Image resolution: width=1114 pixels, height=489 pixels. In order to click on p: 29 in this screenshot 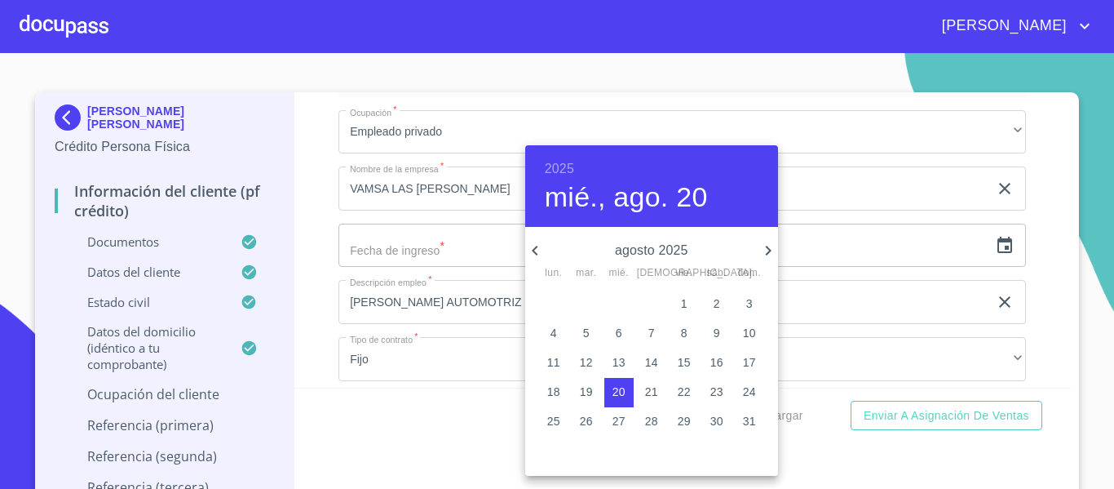, I will do `click(684, 421)`.